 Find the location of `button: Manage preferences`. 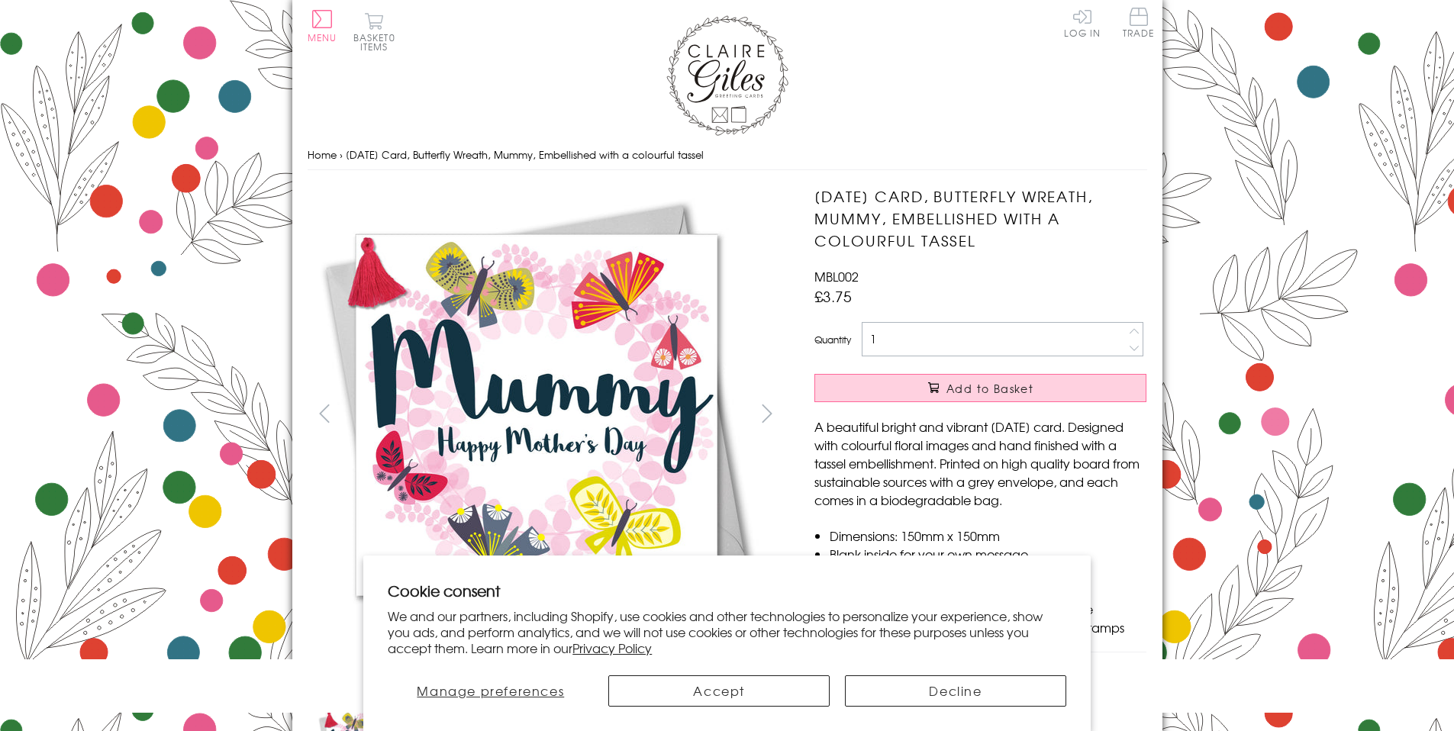

button: Manage preferences is located at coordinates (490, 691).